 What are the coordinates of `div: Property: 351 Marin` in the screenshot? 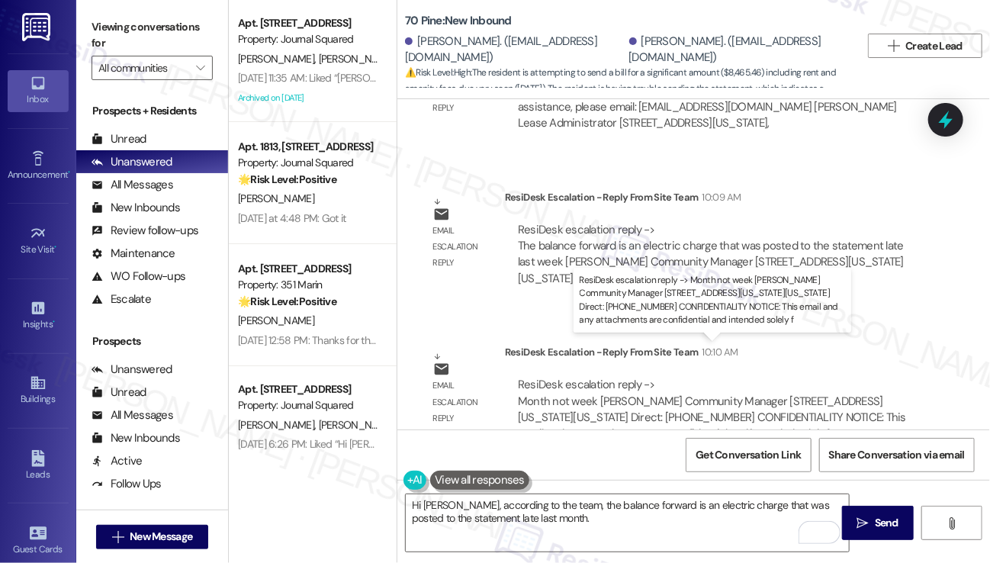 It's located at (308, 285).